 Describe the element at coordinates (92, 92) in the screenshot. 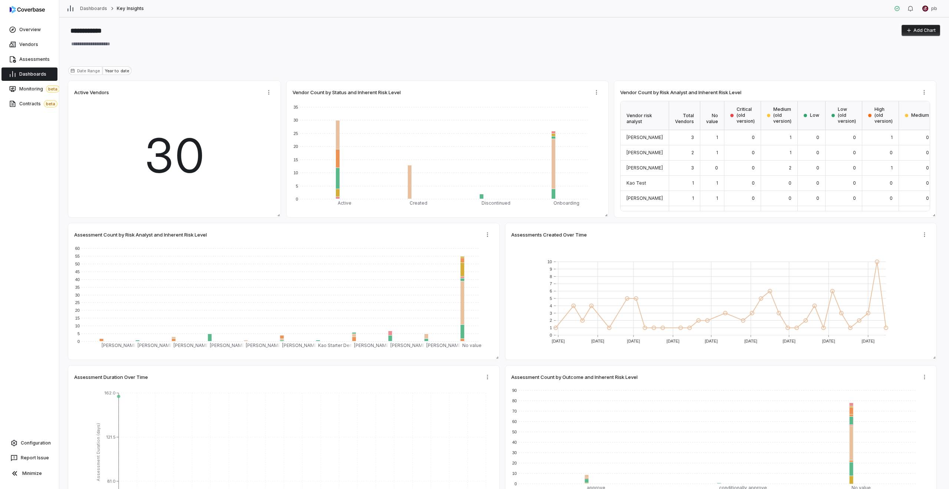

I see `span: Active Vendors` at that location.